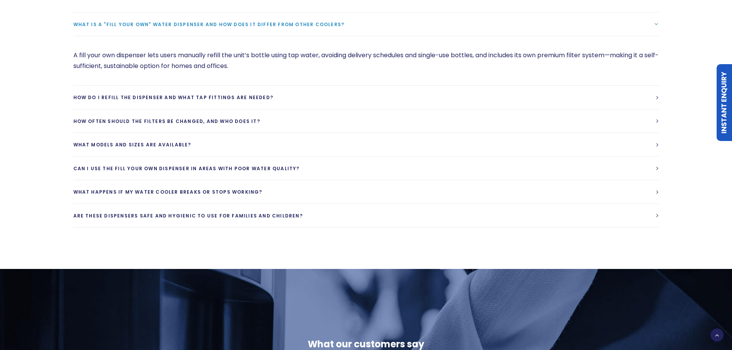  Describe the element at coordinates (168, 192) in the screenshot. I see `span: What happens if my water cooler breaks or stops working?` at that location.